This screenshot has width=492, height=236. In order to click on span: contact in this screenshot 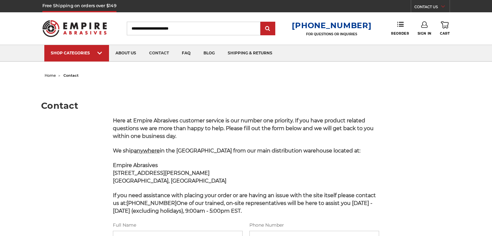, I will do `click(71, 75)`.